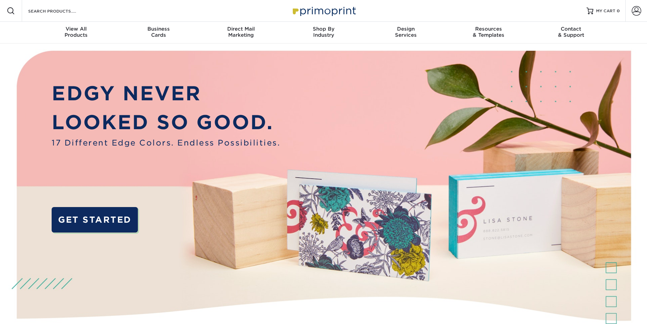 This screenshot has width=647, height=324. Describe the element at coordinates (406, 33) in the screenshot. I see `a: DesignServices` at that location.